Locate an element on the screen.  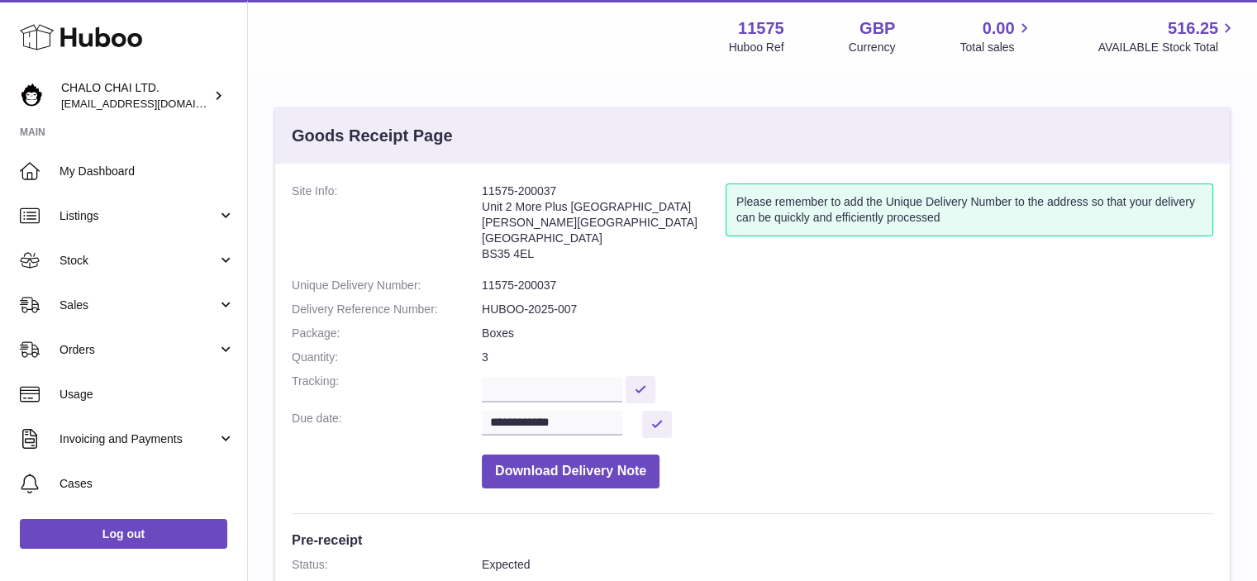
dd: HUBOO-2025-007 is located at coordinates (847, 309).